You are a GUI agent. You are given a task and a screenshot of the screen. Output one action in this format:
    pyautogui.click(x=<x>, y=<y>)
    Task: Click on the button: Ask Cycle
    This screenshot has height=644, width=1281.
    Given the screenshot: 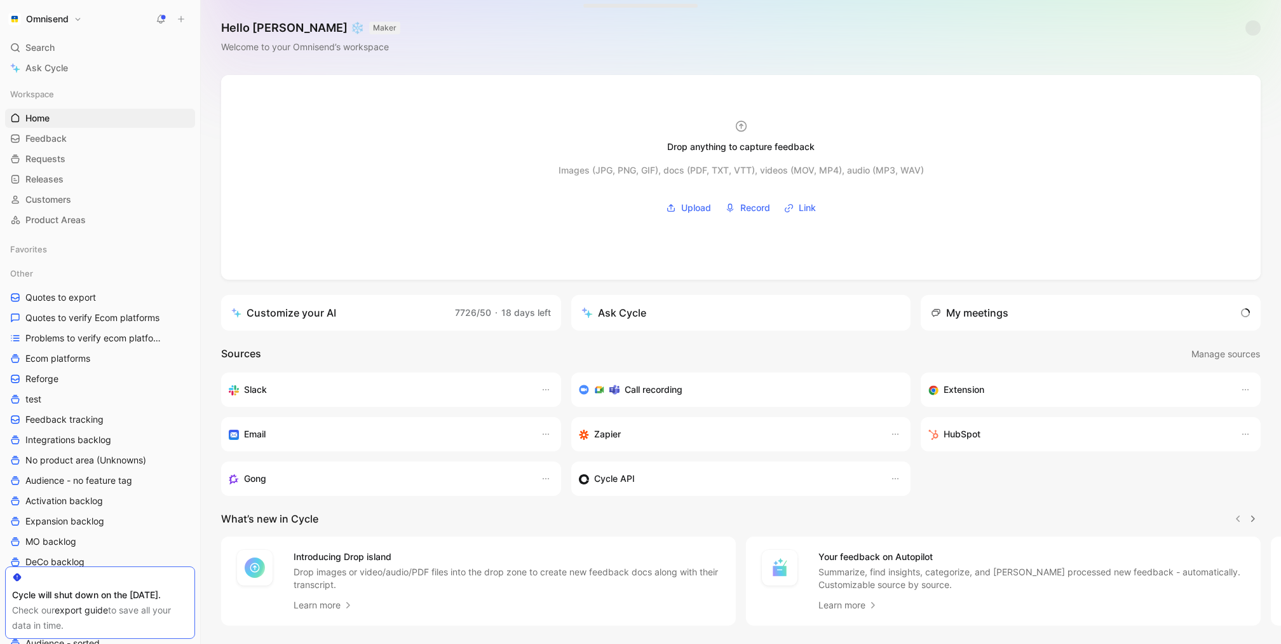 What is the action you would take?
    pyautogui.click(x=741, y=313)
    